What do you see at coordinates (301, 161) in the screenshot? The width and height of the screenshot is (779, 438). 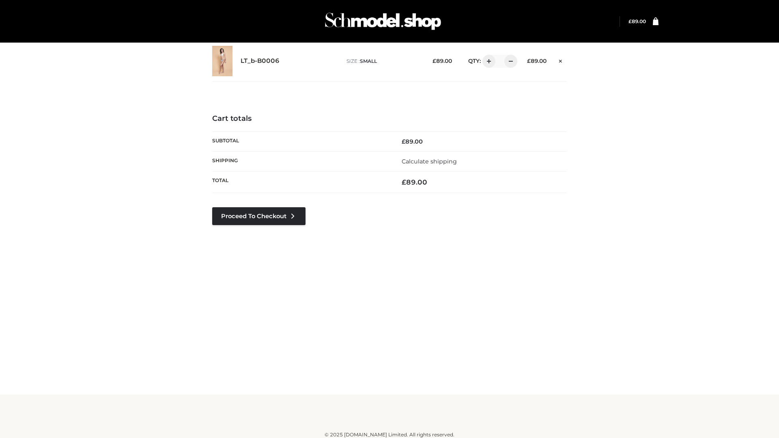 I see `th: Shipping` at bounding box center [301, 161].